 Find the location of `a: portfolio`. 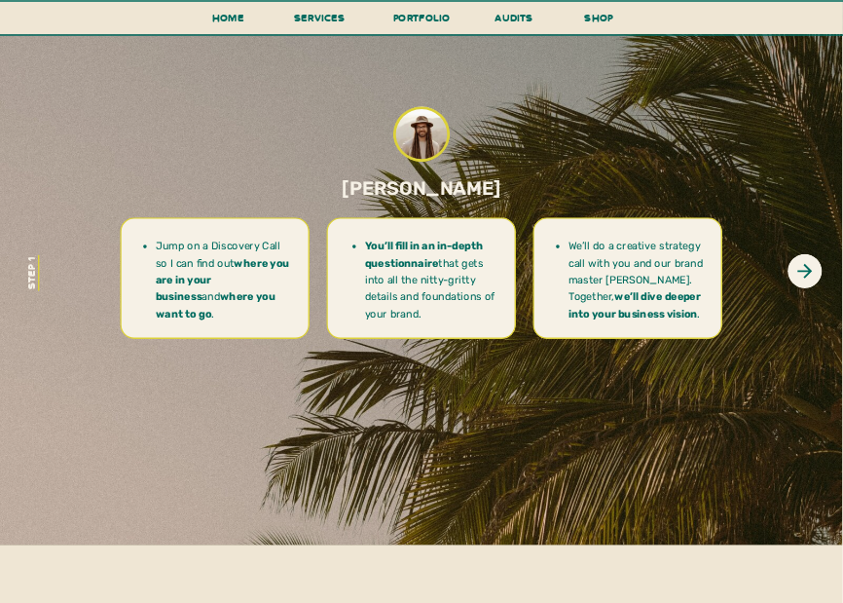

a: portfolio is located at coordinates (422, 21).